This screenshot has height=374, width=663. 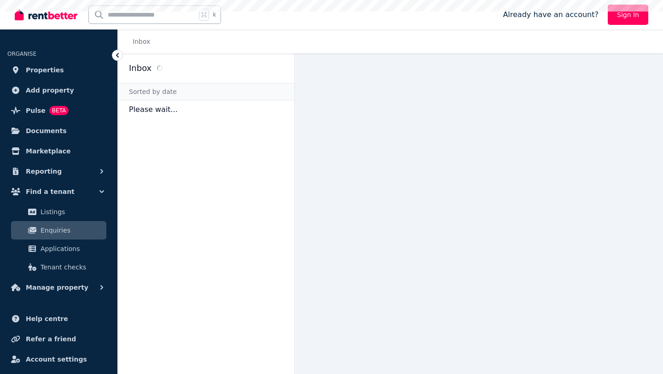 What do you see at coordinates (140, 41) in the screenshot?
I see `nav: Breadcrumb` at bounding box center [140, 41].